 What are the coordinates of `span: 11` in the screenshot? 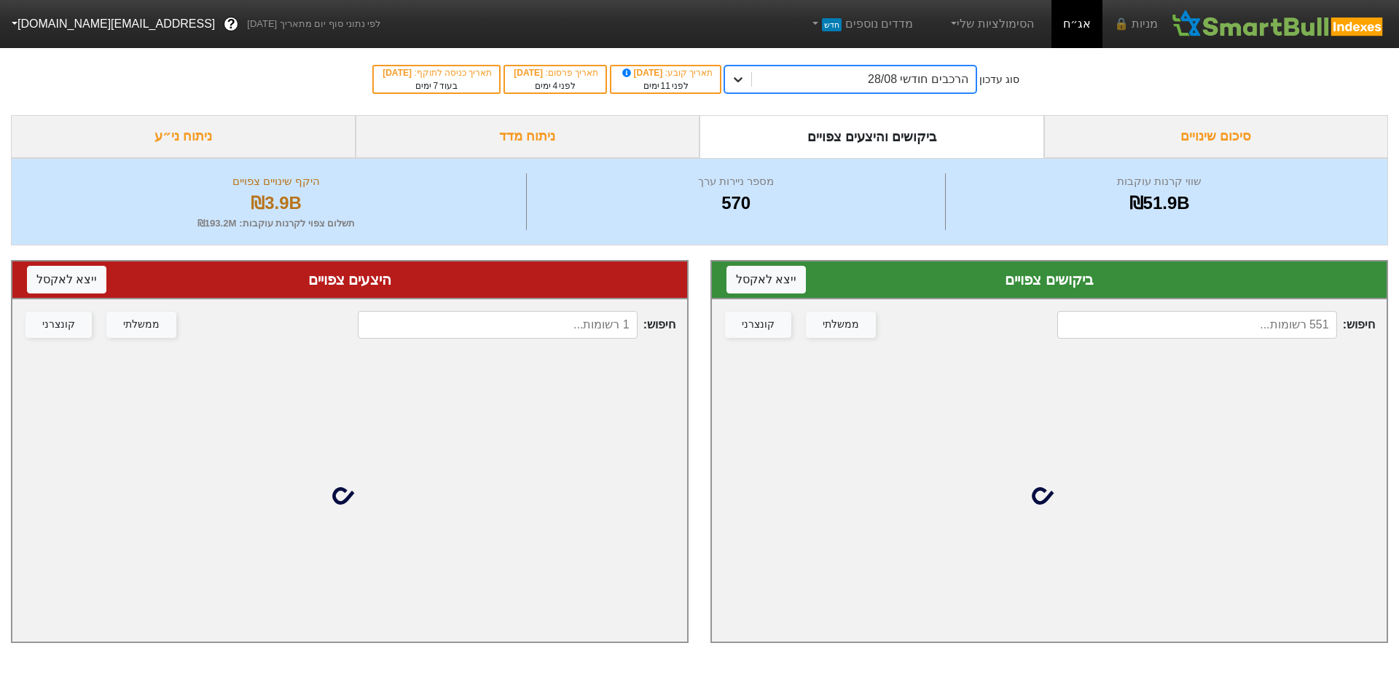 It's located at (665, 86).